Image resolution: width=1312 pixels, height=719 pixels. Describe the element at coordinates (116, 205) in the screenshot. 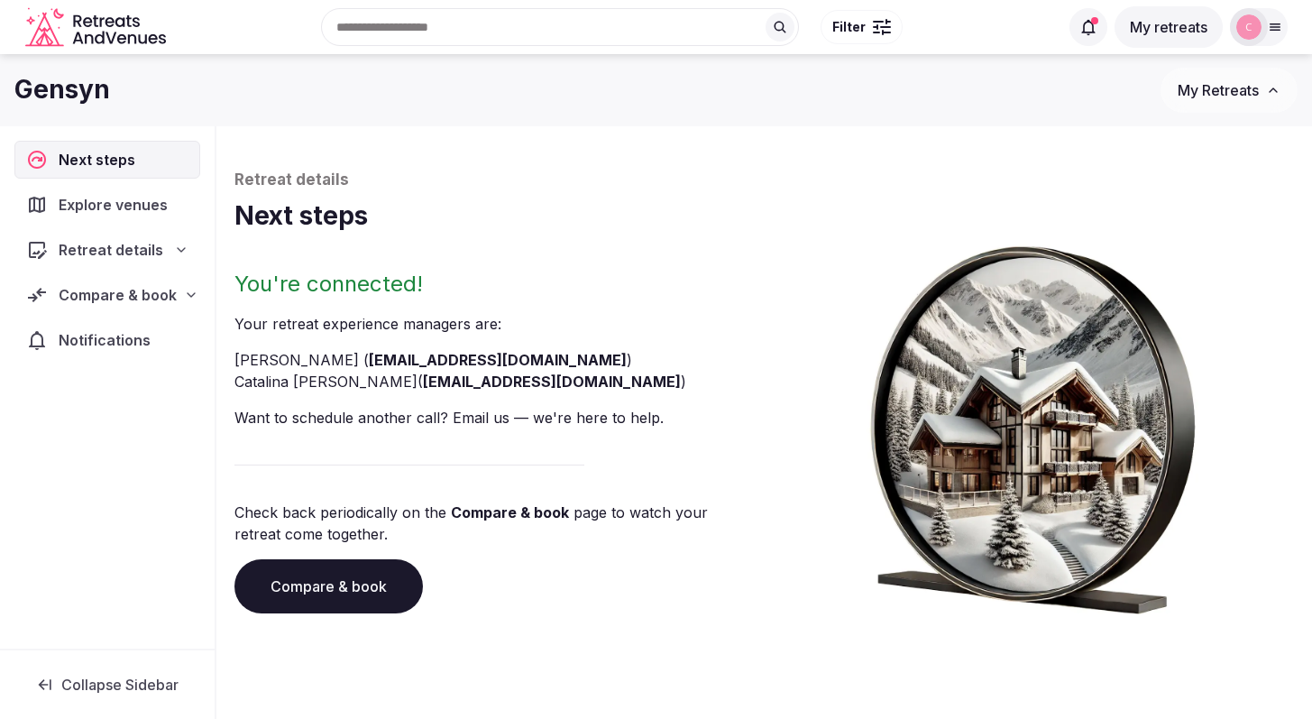

I see `span: Explore venues` at that location.